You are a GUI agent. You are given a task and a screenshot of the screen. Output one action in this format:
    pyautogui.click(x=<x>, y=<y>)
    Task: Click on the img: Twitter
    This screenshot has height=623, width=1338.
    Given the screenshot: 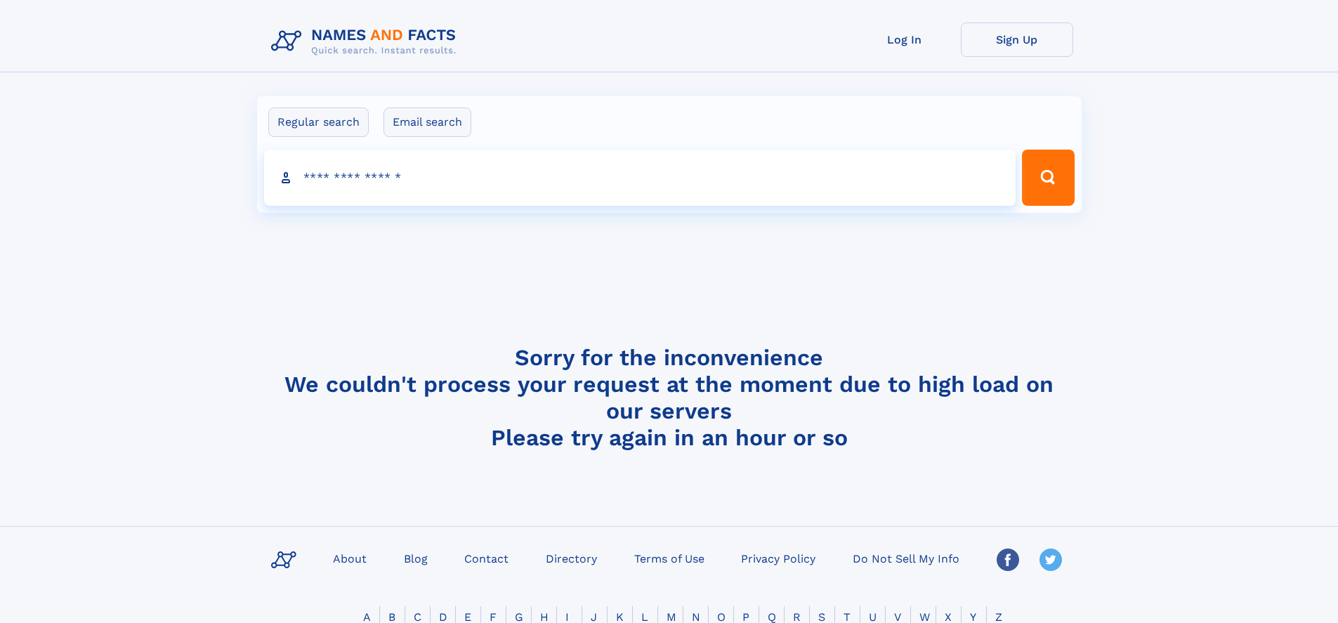 What is the action you would take?
    pyautogui.click(x=1051, y=560)
    